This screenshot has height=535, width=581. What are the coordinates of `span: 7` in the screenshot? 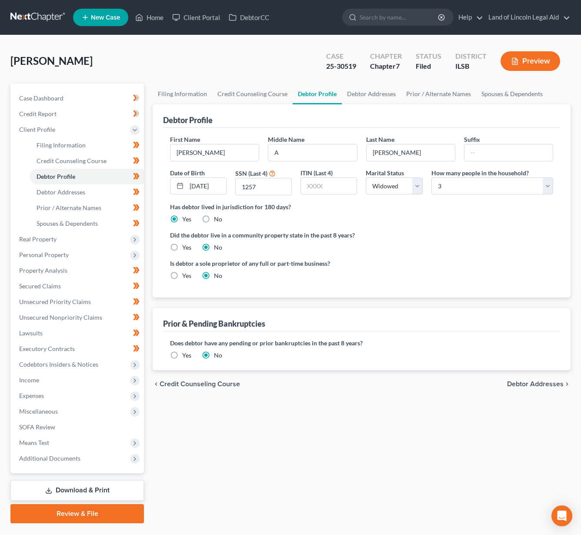 It's located at (397, 66).